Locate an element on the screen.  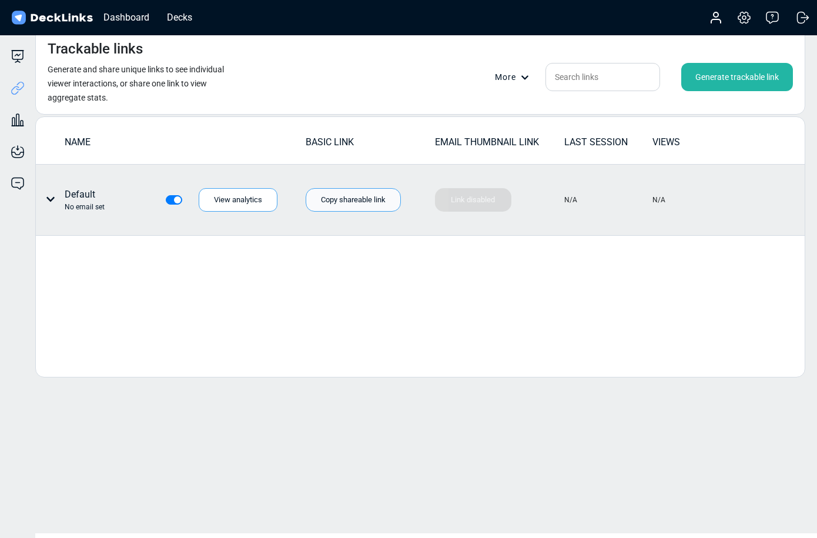
td: EMAIL THUMBNAIL LINK is located at coordinates (499, 145).